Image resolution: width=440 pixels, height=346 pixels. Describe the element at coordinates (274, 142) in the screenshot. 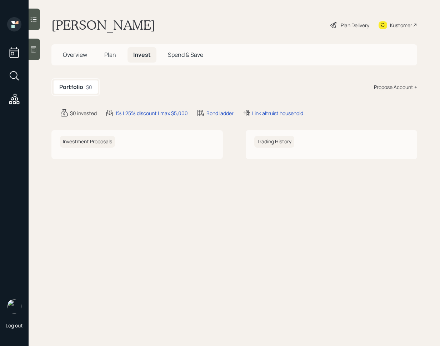

I see `h6: Trading History` at that location.